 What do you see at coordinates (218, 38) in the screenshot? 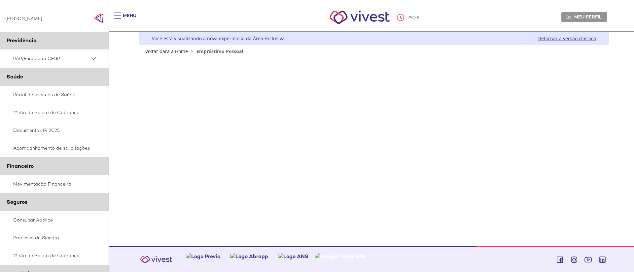
I see `div: Você está visualizando a nova experiência da Área Exclusiva` at bounding box center [218, 38].